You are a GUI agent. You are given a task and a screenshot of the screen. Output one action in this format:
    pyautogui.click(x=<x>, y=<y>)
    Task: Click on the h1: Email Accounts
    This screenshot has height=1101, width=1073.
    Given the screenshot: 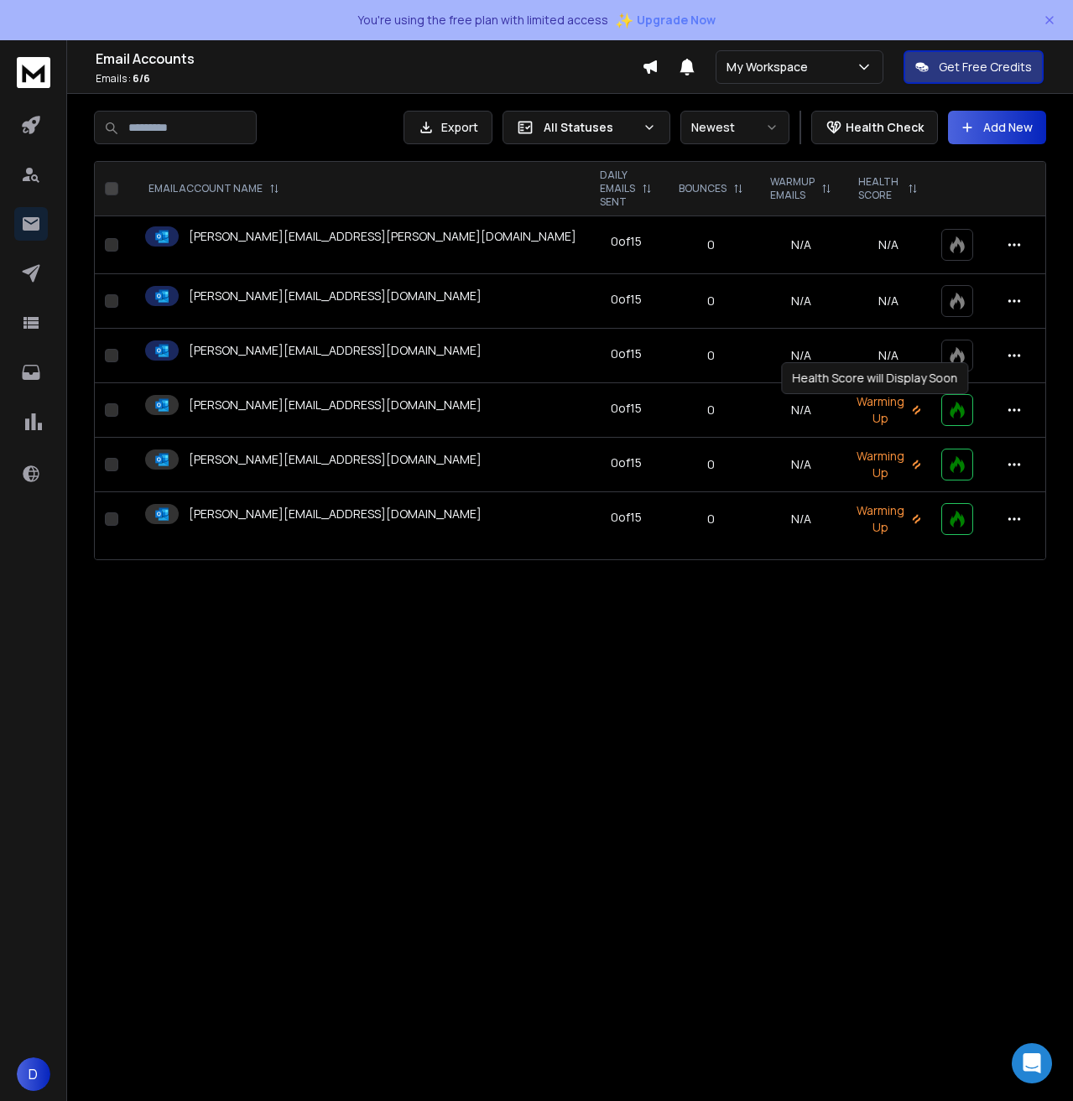 What is the action you would take?
    pyautogui.click(x=368, y=59)
    